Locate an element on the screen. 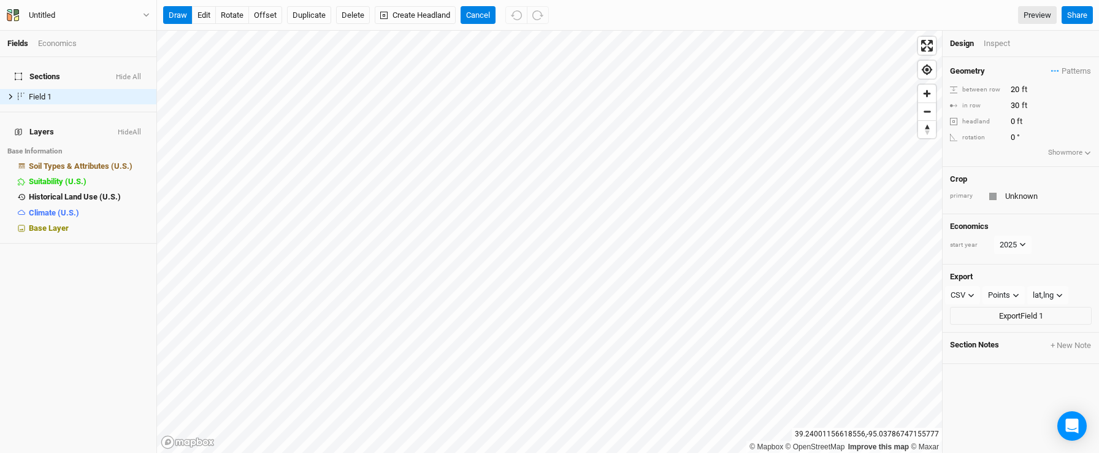  div: Untitled is located at coordinates (42, 15).